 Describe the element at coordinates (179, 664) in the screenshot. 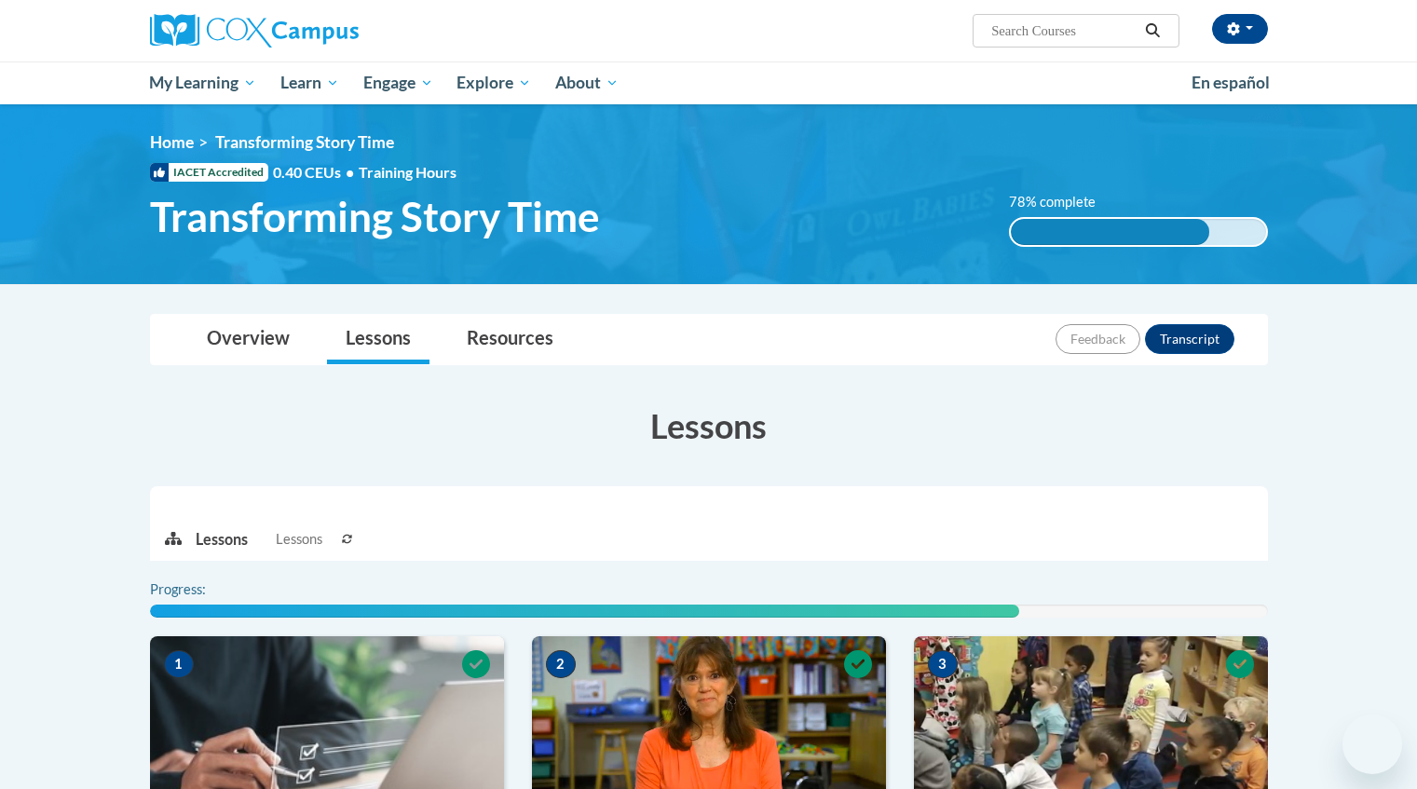

I see `span: 1` at that location.